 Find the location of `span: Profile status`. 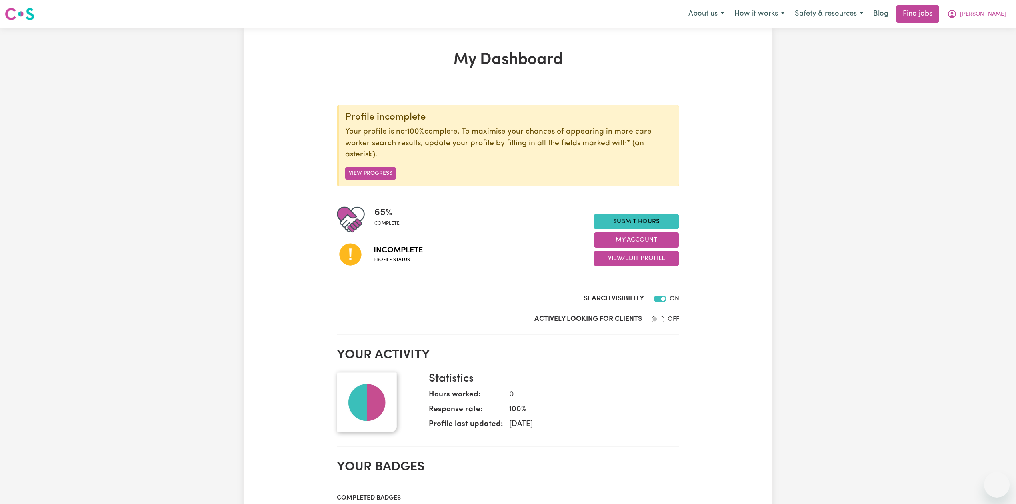

span: Profile status is located at coordinates (398, 260).